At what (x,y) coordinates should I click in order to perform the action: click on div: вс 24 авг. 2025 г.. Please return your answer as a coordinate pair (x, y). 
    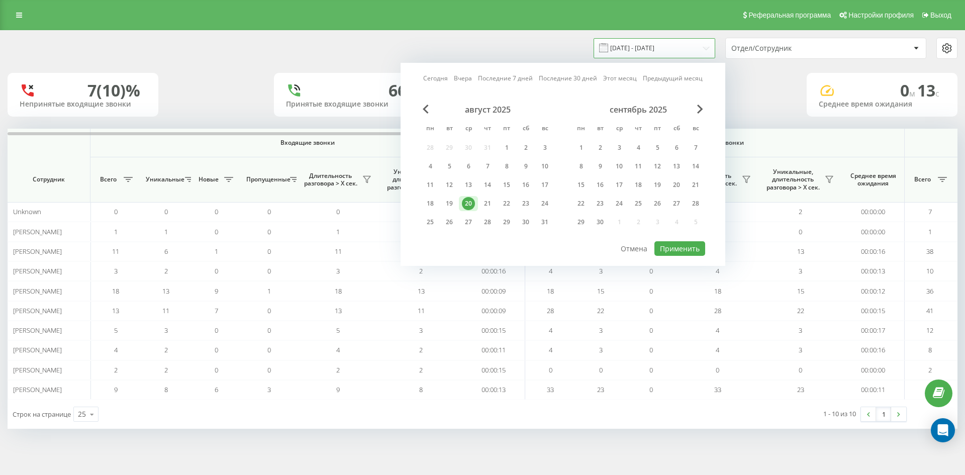
    Looking at the image, I should click on (545, 204).